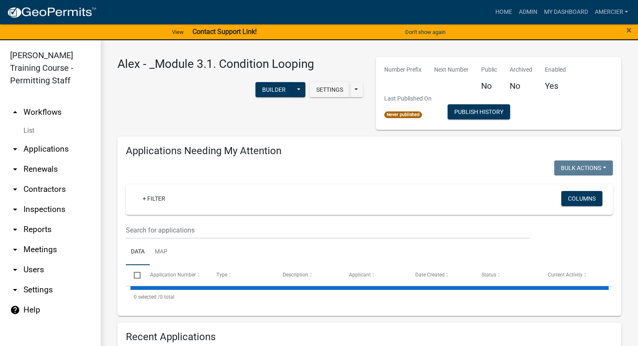 This screenshot has height=346, width=638. Describe the element at coordinates (308, 275) in the screenshot. I see `datatable-header-cell: Description` at that location.